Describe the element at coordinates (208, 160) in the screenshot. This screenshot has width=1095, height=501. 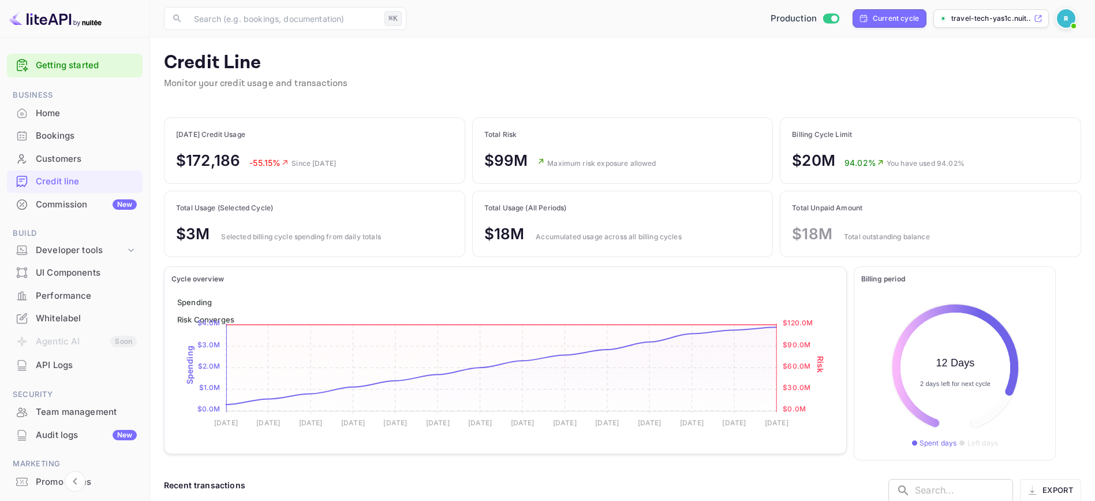
I see `p: $172,186` at that location.